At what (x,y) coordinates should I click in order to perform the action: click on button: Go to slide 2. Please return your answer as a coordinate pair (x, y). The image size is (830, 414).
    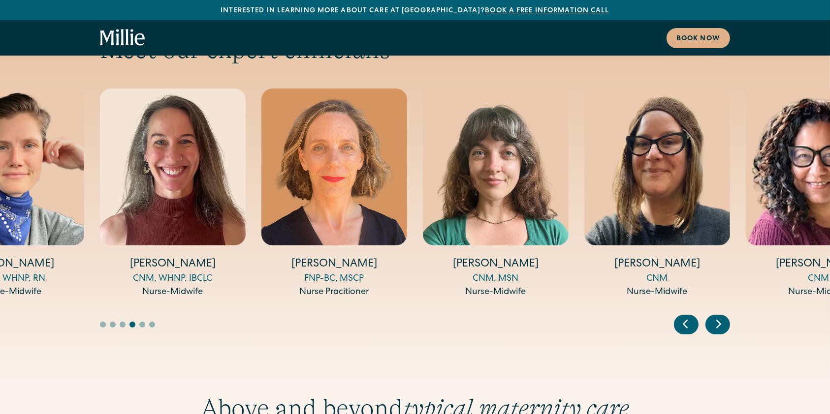
    Looking at the image, I should click on (113, 325).